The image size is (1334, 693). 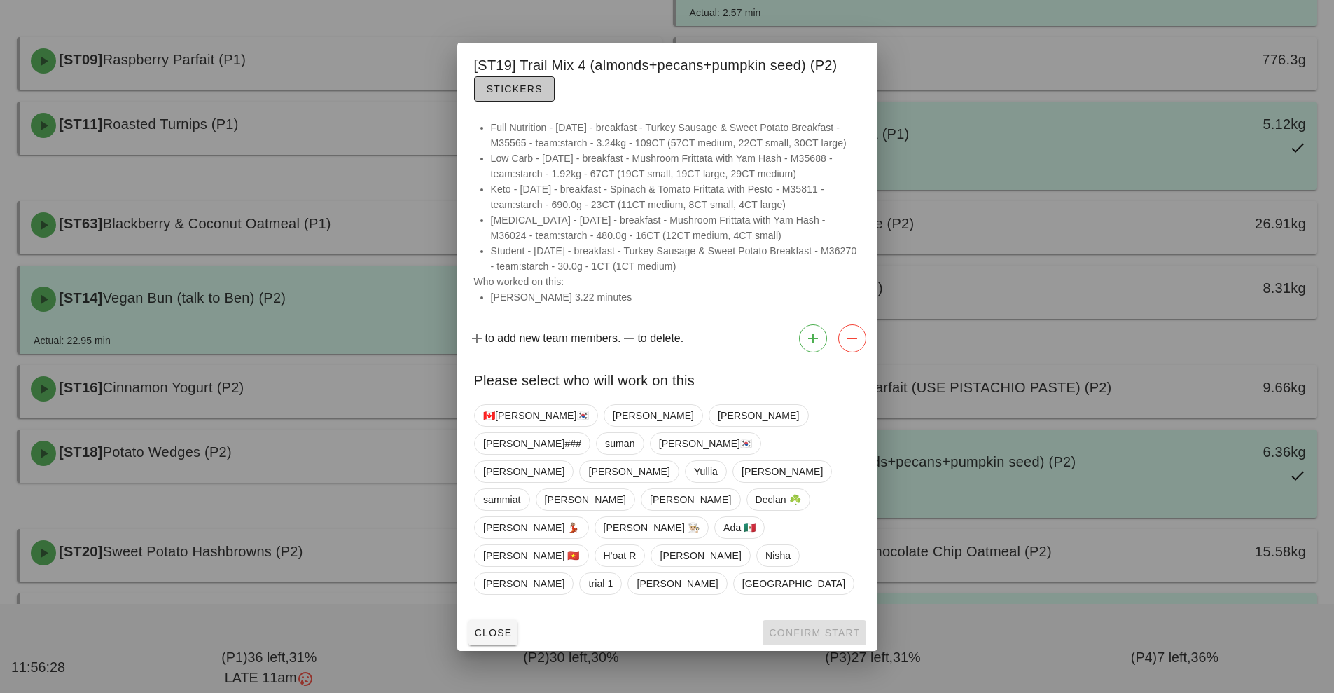 What do you see at coordinates (668, 219) in the screenshot?
I see `div: Who worked on this:` at bounding box center [668, 219].